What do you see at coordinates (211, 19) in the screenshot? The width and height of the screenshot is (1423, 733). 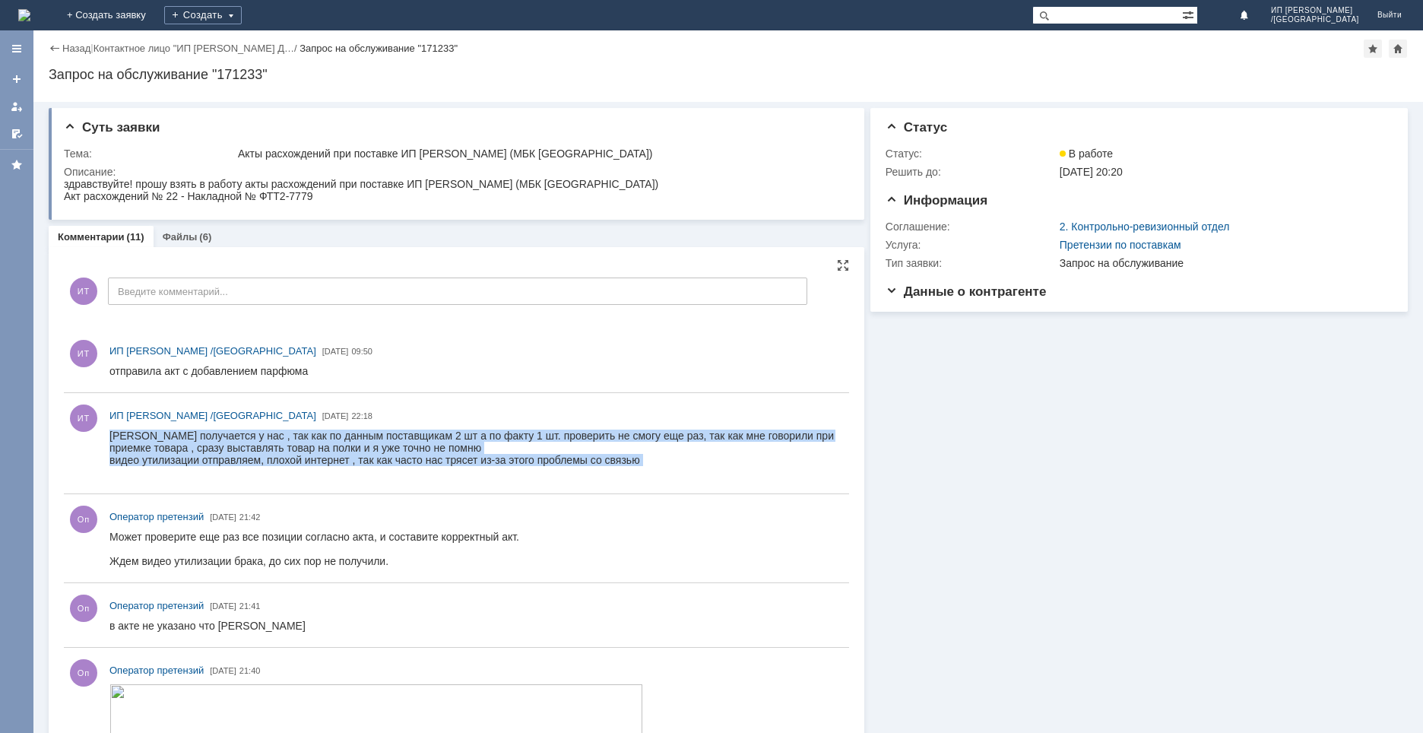 I see `td: Духи мужские FÉNOMÈNE Esthet 75мл Dilis/9/М` at bounding box center [211, 19].